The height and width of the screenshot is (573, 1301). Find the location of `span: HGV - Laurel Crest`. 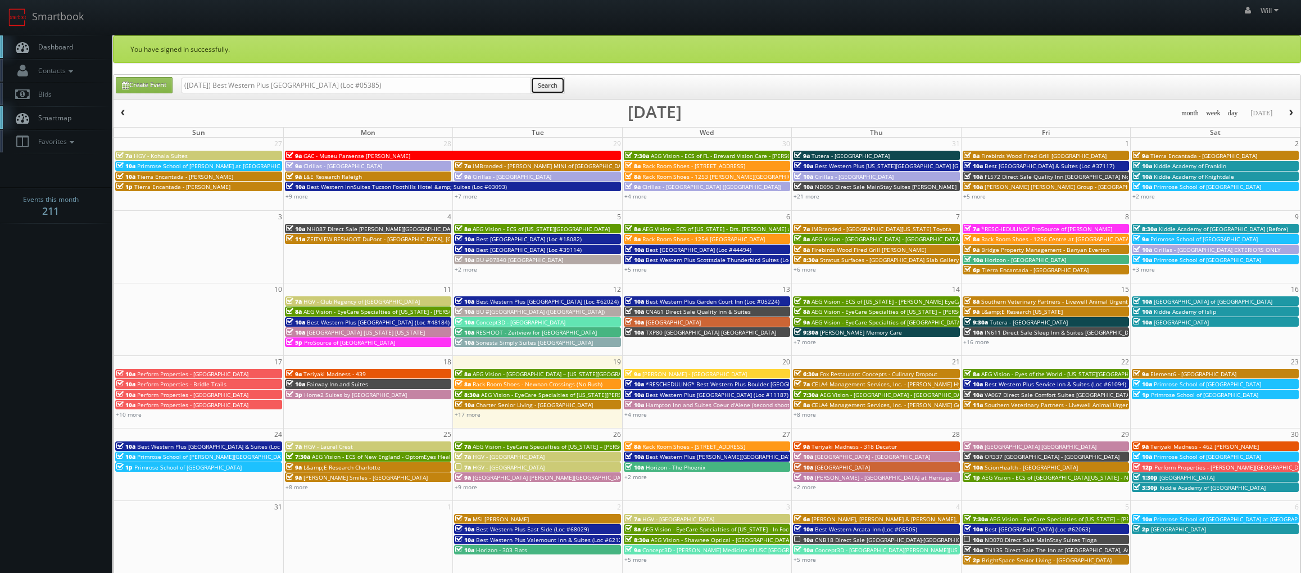

span: HGV - Laurel Crest is located at coordinates (328, 446).